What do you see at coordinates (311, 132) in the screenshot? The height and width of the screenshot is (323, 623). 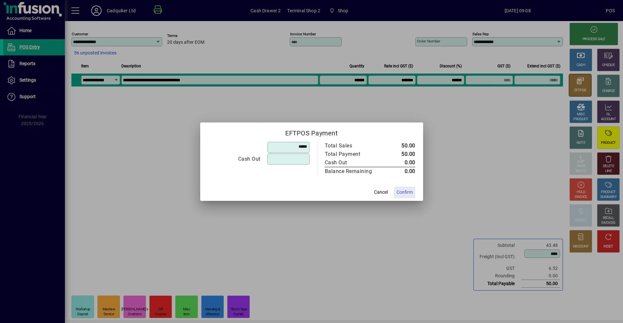 I see `h2: EFTPOS Payment` at bounding box center [311, 132].